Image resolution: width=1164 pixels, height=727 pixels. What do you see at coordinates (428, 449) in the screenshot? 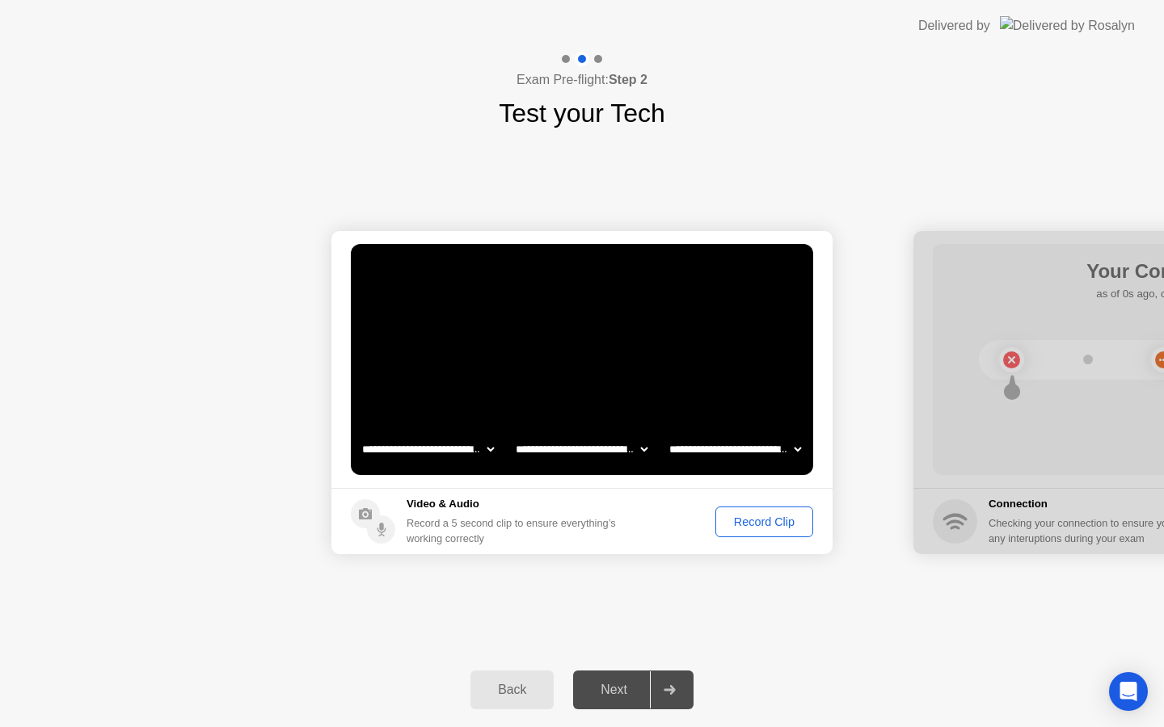
I see `select: Available cameras` at bounding box center [428, 449].